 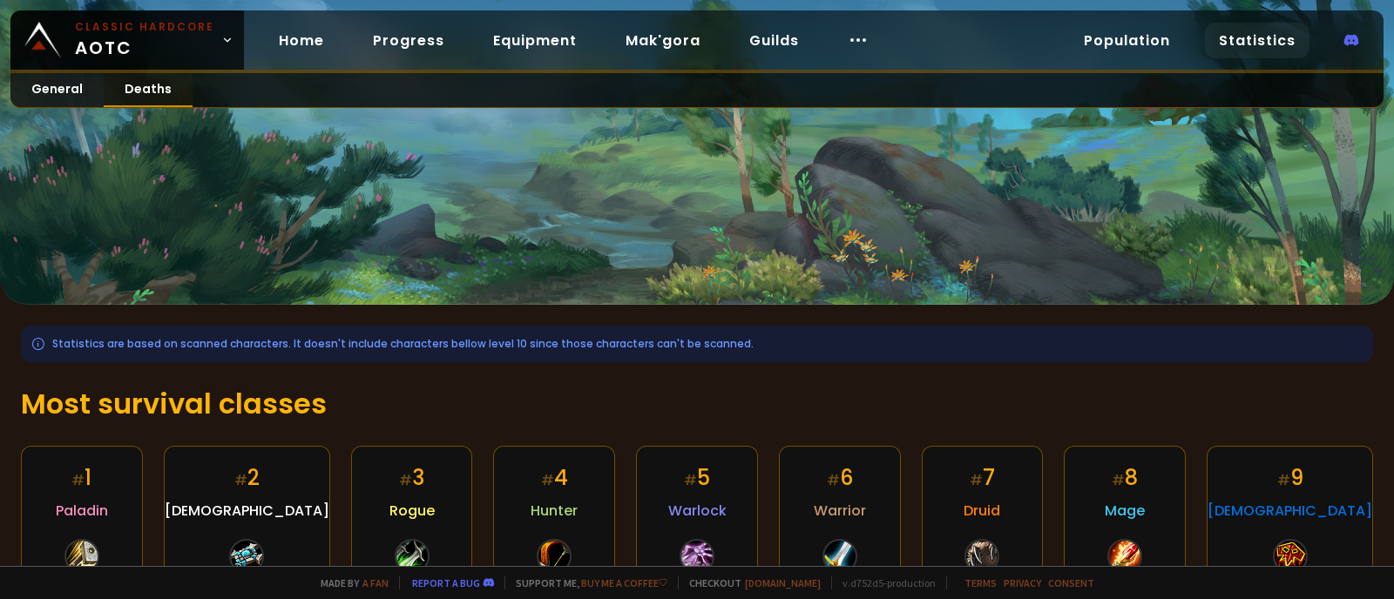 I want to click on div: 5, so click(x=697, y=477).